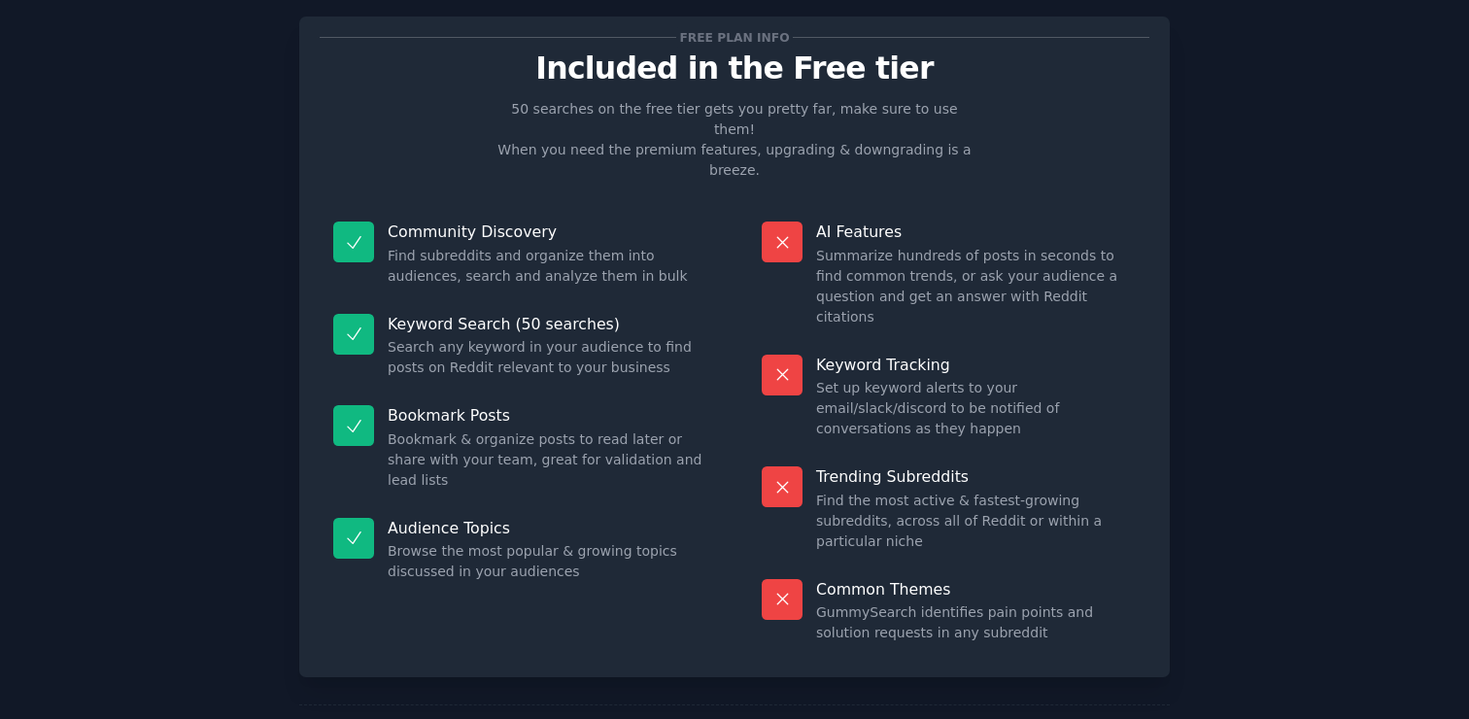 The width and height of the screenshot is (1469, 719). Describe the element at coordinates (734, 68) in the screenshot. I see `p: Included in the Free tier` at that location.